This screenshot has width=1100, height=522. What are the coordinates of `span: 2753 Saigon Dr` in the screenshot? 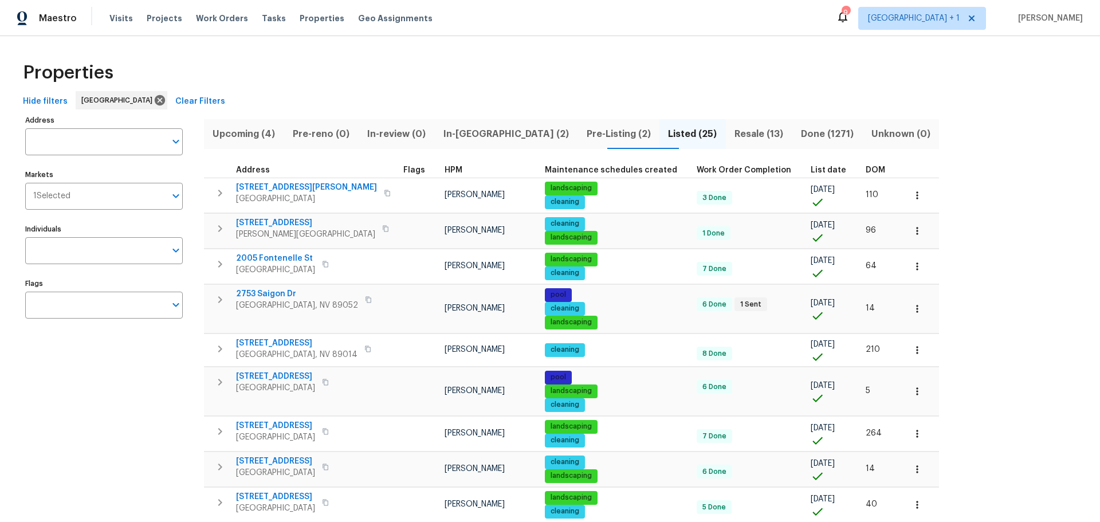 It's located at (297, 294).